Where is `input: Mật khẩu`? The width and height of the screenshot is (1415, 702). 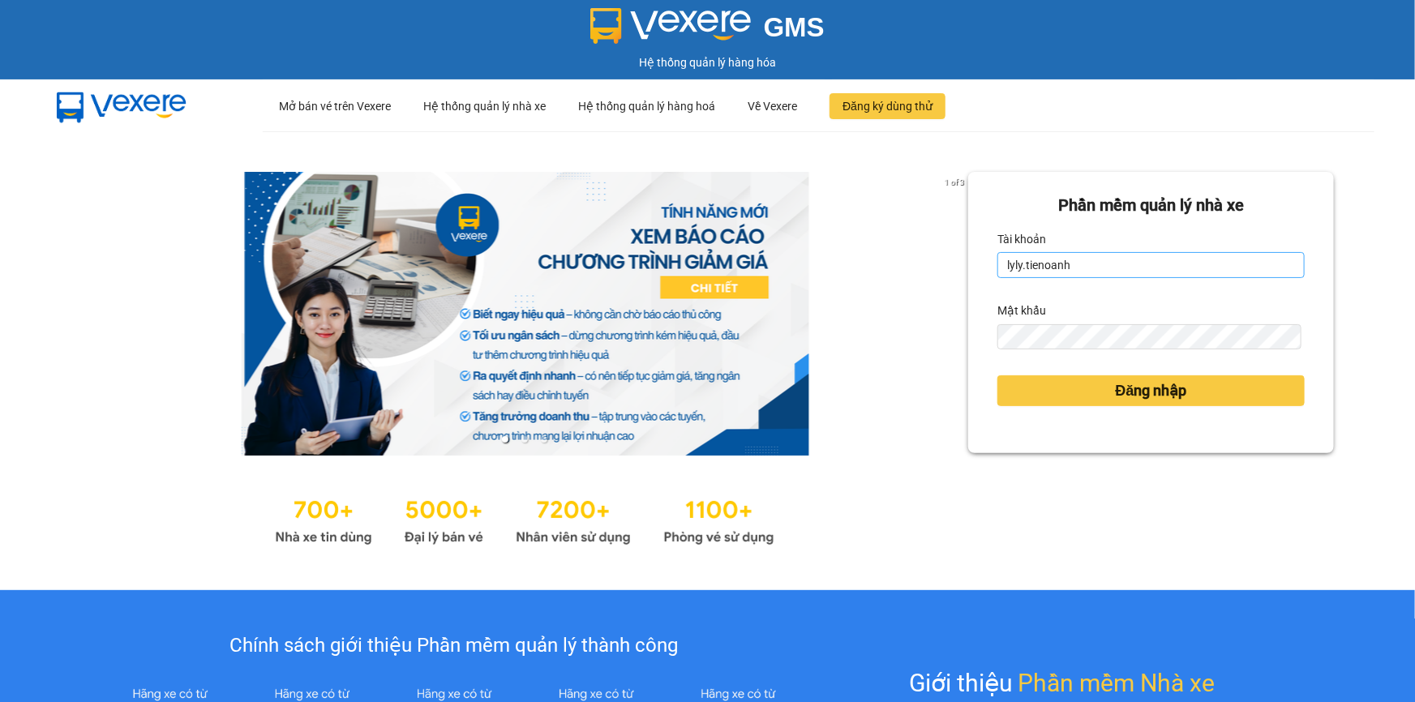 input: Mật khẩu is located at coordinates (1149, 337).